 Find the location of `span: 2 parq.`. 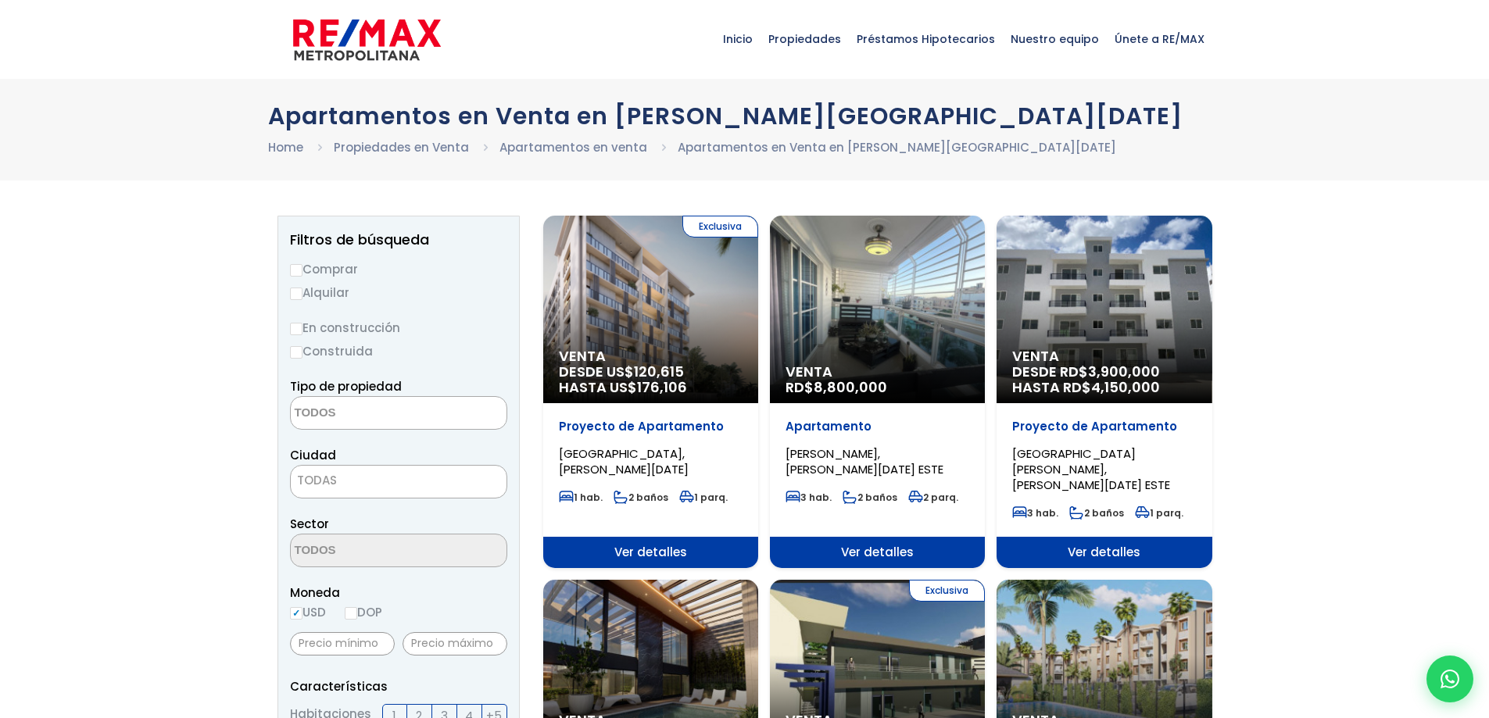

span: 2 parq. is located at coordinates (933, 497).